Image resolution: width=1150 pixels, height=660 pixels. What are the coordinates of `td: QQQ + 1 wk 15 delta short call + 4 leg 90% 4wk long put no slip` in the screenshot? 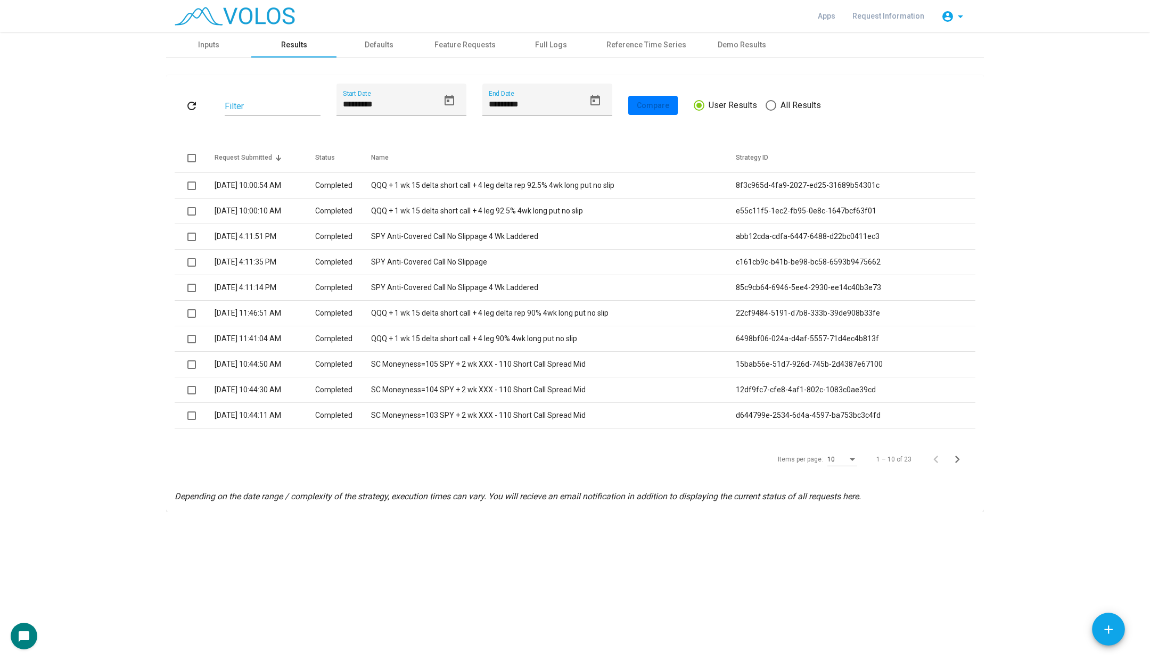 It's located at (553, 339).